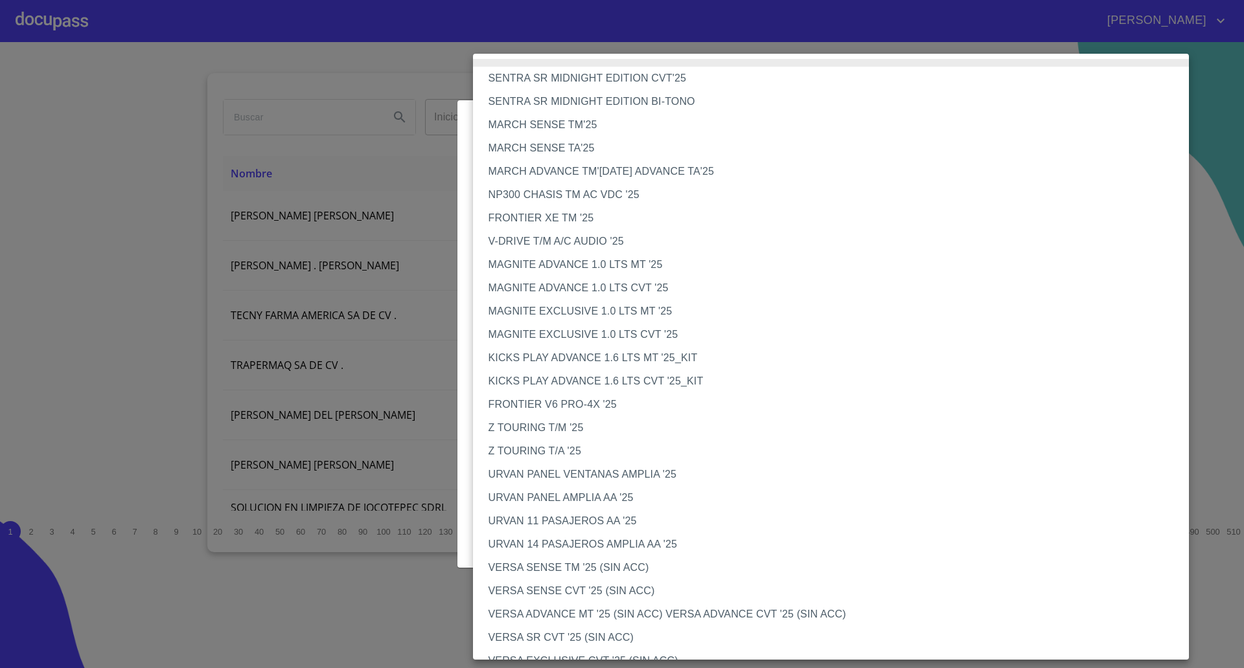 The height and width of the screenshot is (668, 1244). What do you see at coordinates (837, 125) in the screenshot?
I see `li: MARCH SENSE TM'25` at bounding box center [837, 125].